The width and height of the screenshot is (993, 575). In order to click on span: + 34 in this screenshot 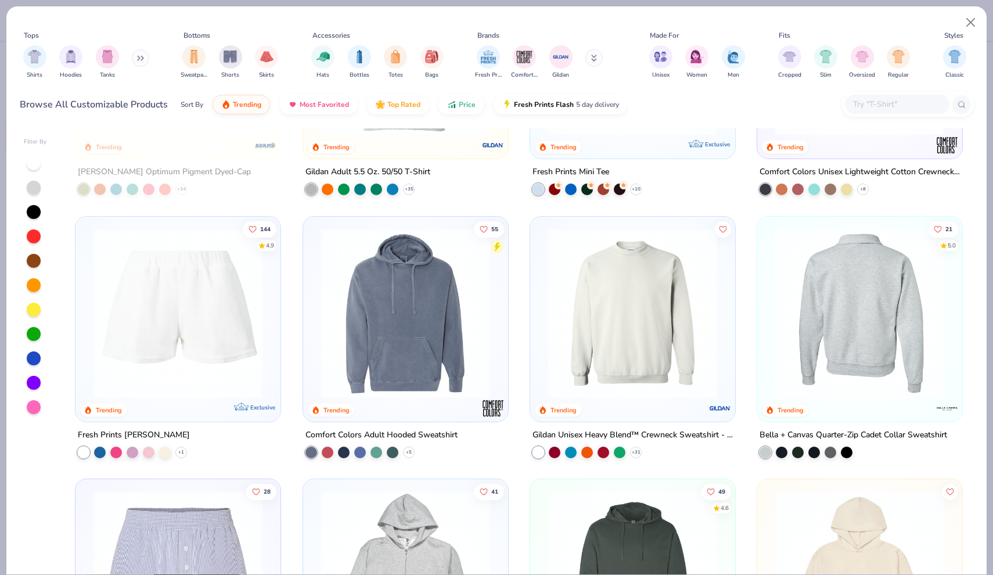, I will do `click(181, 189)`.